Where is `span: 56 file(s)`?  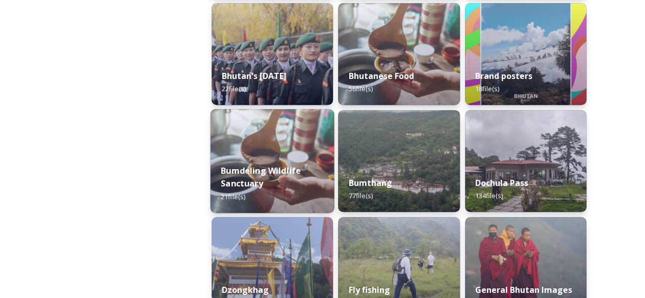
span: 56 file(s) is located at coordinates (360, 89).